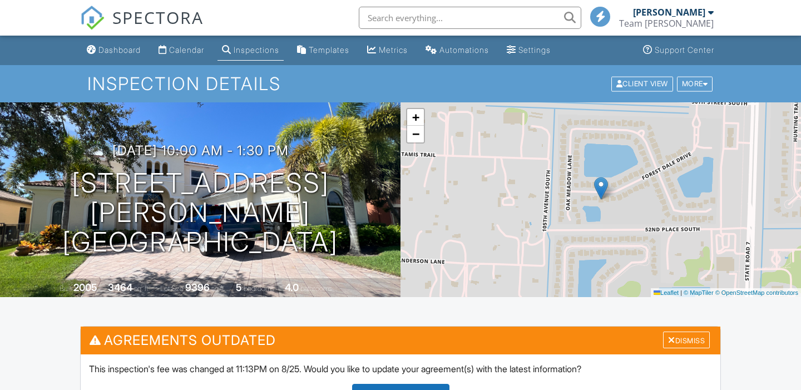  I want to click on span: bathrooms, so click(316, 288).